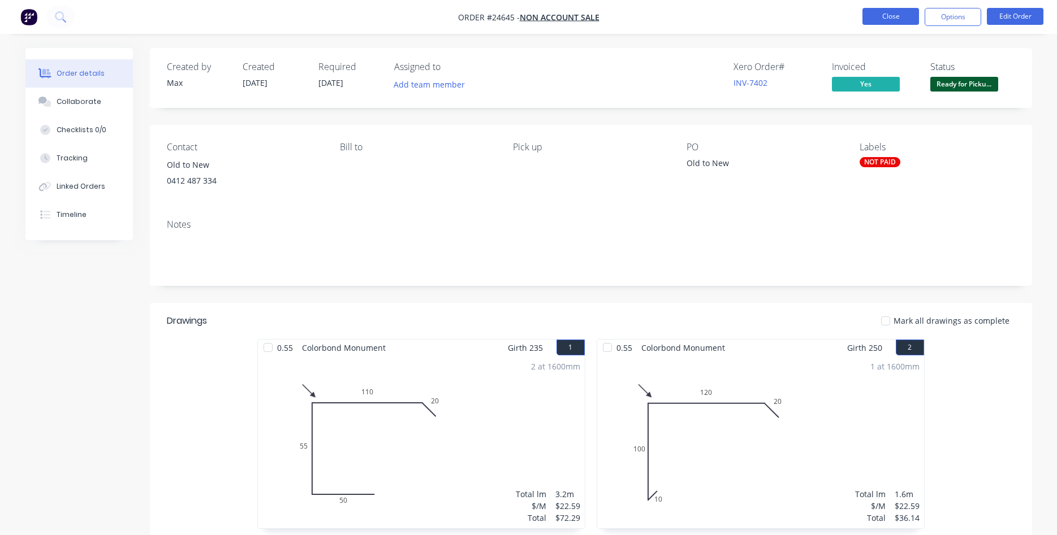 The image size is (1057, 535). I want to click on span: Mark all drawings as complete, so click(951, 321).